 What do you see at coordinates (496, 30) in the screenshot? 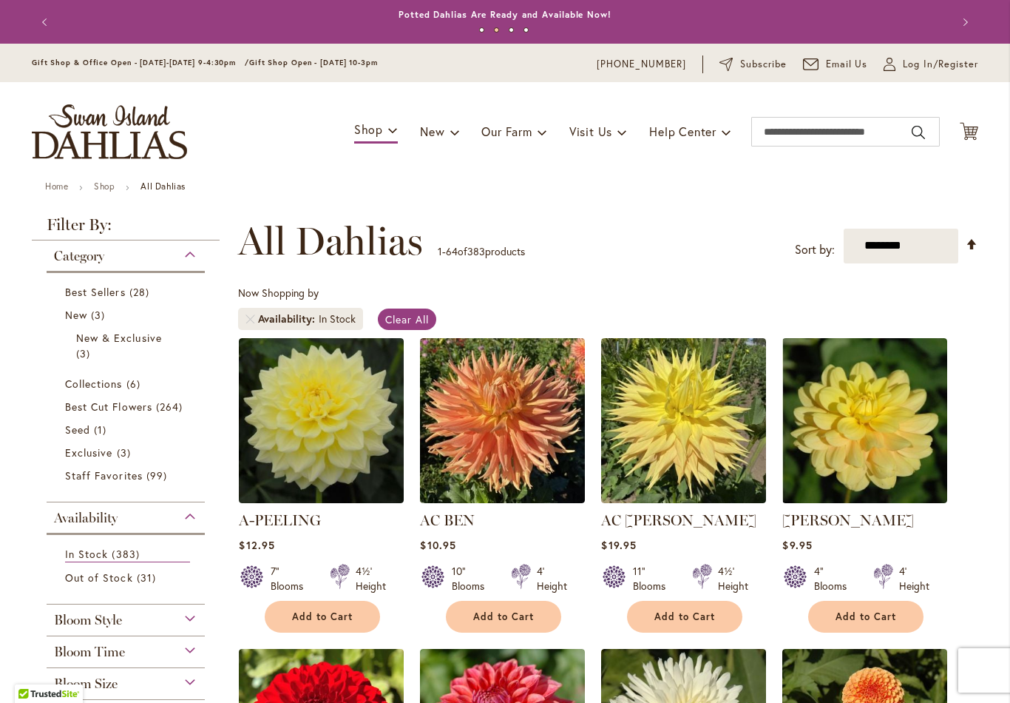
I see `button: 2 of 4` at bounding box center [496, 30].